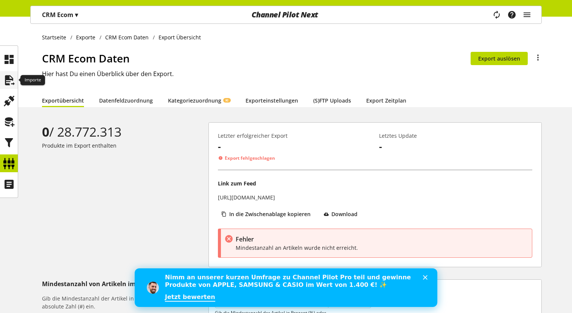 The height and width of the screenshot is (313, 572). Describe the element at coordinates (124, 132) in the screenshot. I see `div: / 28.772.313` at that location.